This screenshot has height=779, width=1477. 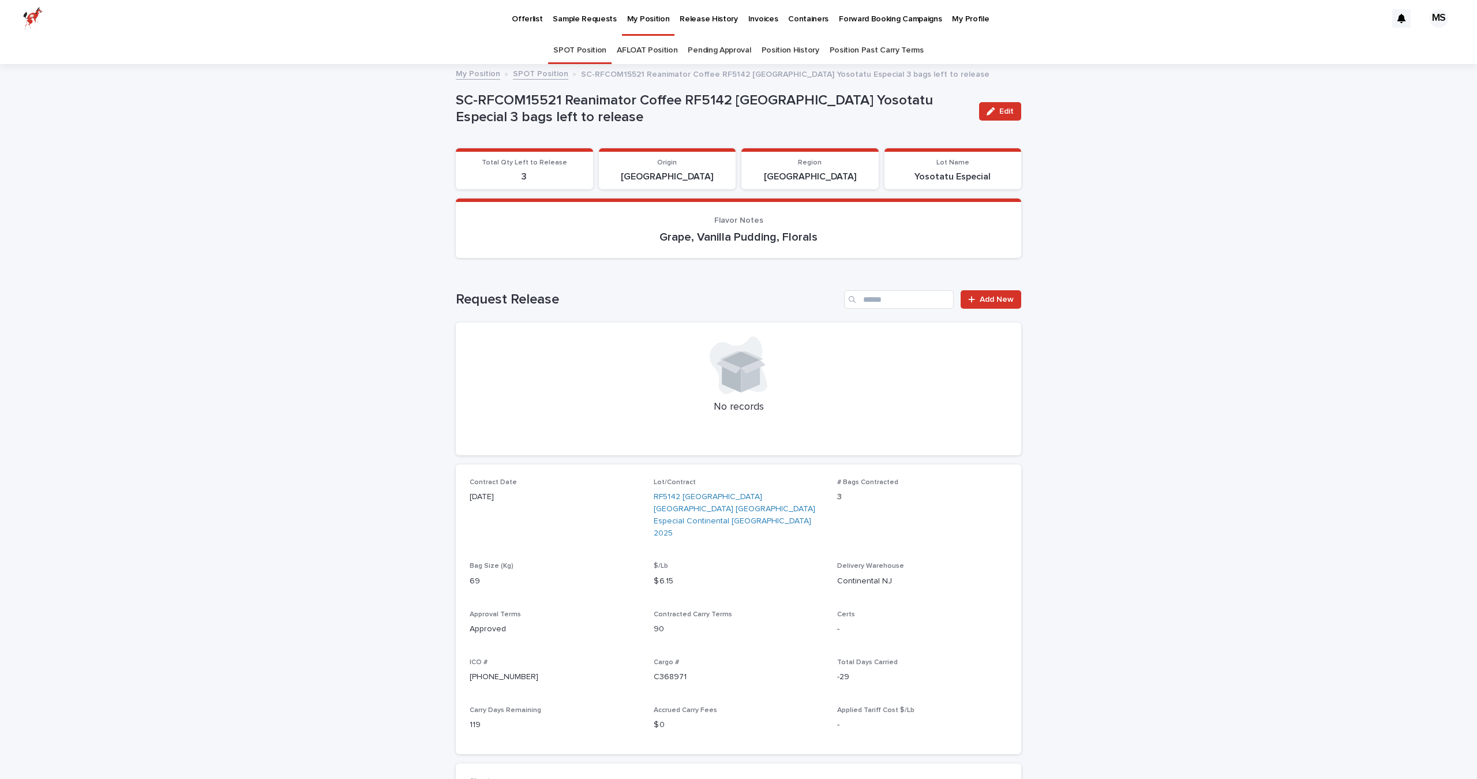 I want to click on h1: Request Release, so click(x=647, y=299).